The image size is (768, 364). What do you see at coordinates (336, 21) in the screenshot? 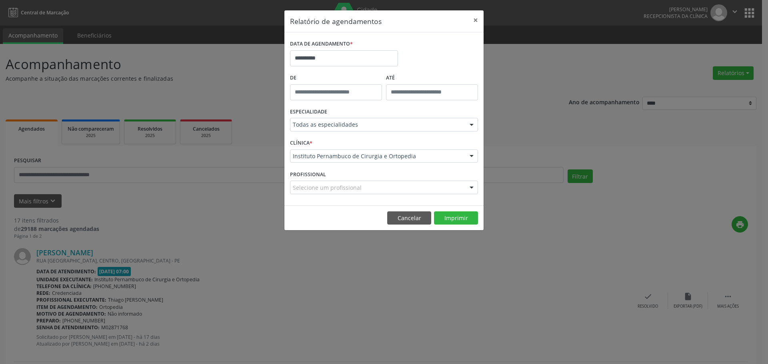
I see `h5: Relatório de agendamentos` at bounding box center [336, 21].